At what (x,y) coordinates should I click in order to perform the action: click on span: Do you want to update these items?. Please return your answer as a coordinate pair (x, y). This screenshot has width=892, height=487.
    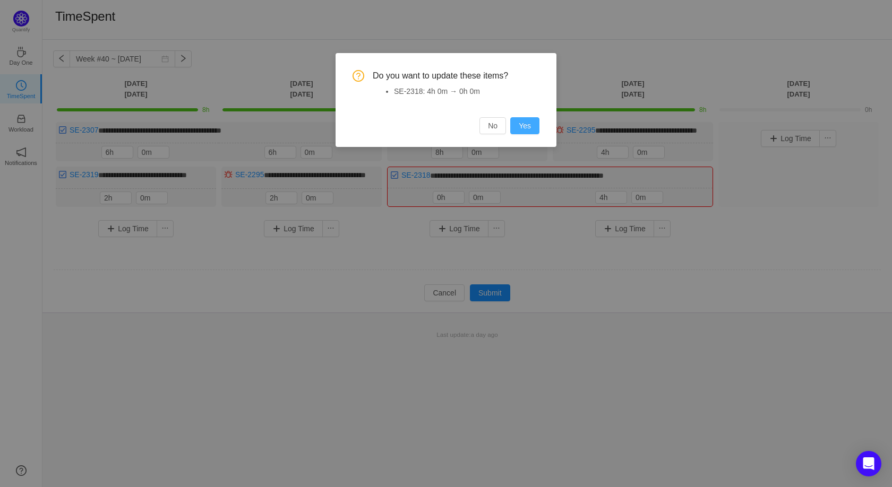
    Looking at the image, I should click on (456, 76).